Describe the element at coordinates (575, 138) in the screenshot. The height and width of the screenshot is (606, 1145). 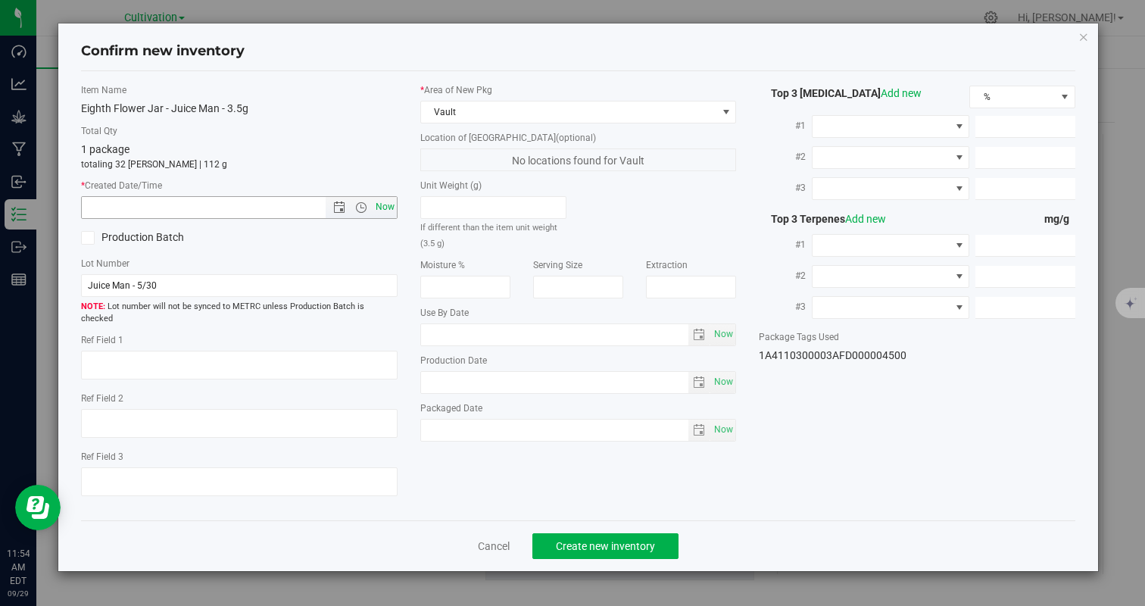
I see `span: (optional)` at that location.